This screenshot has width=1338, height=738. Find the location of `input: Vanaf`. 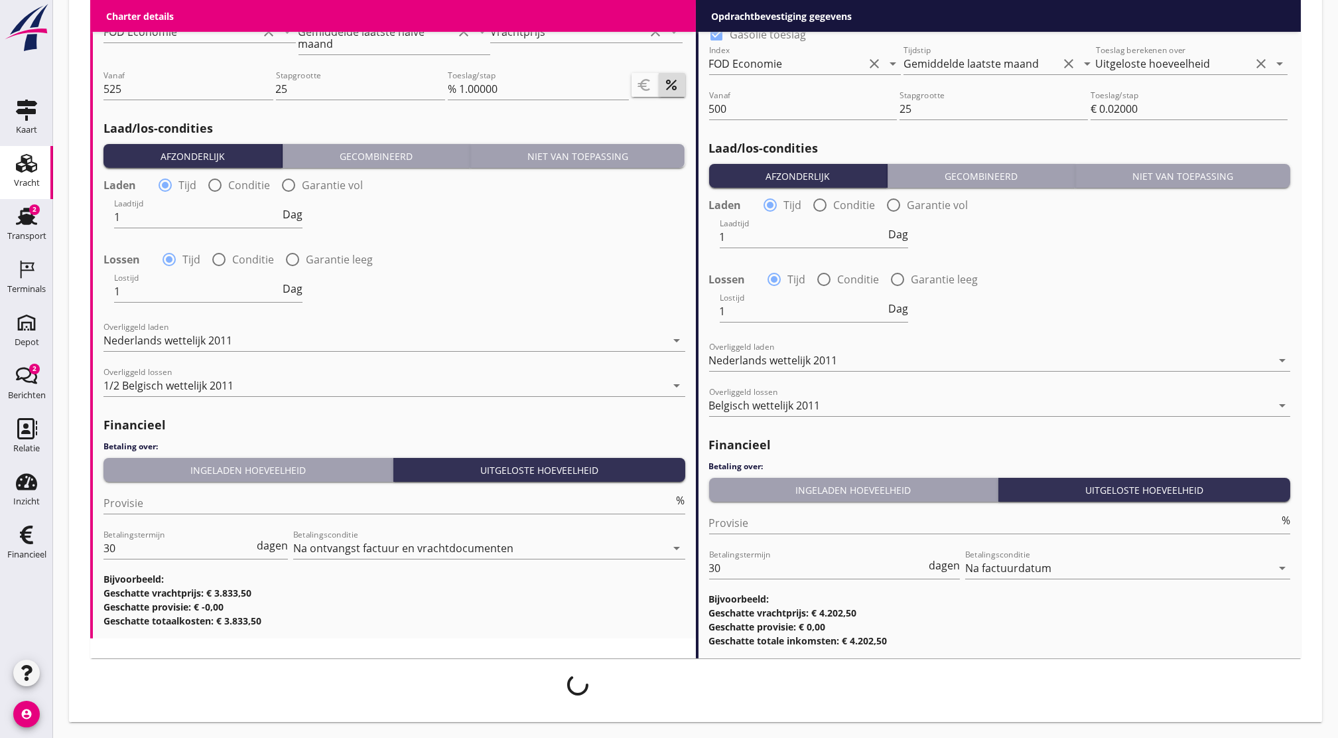

input: Vanaf is located at coordinates (188, 89).